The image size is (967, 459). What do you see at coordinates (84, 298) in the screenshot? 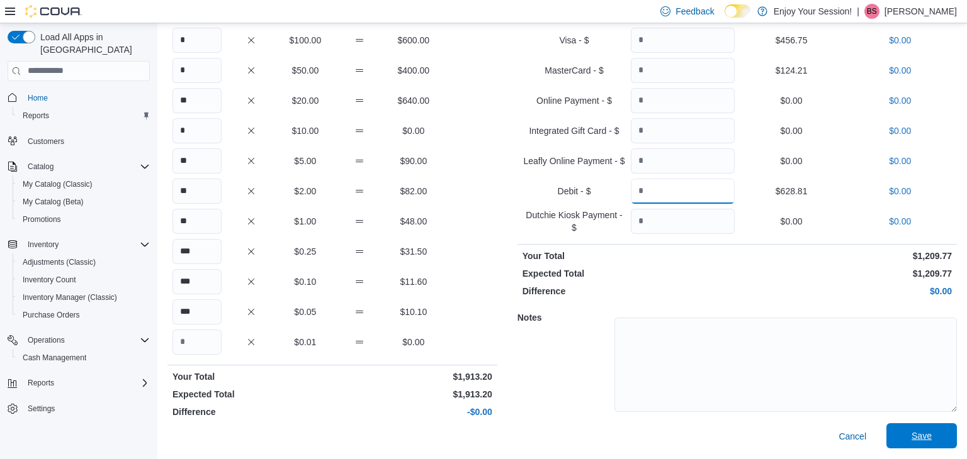
I see `button: Inventory Manager (Classic)` at bounding box center [84, 298].